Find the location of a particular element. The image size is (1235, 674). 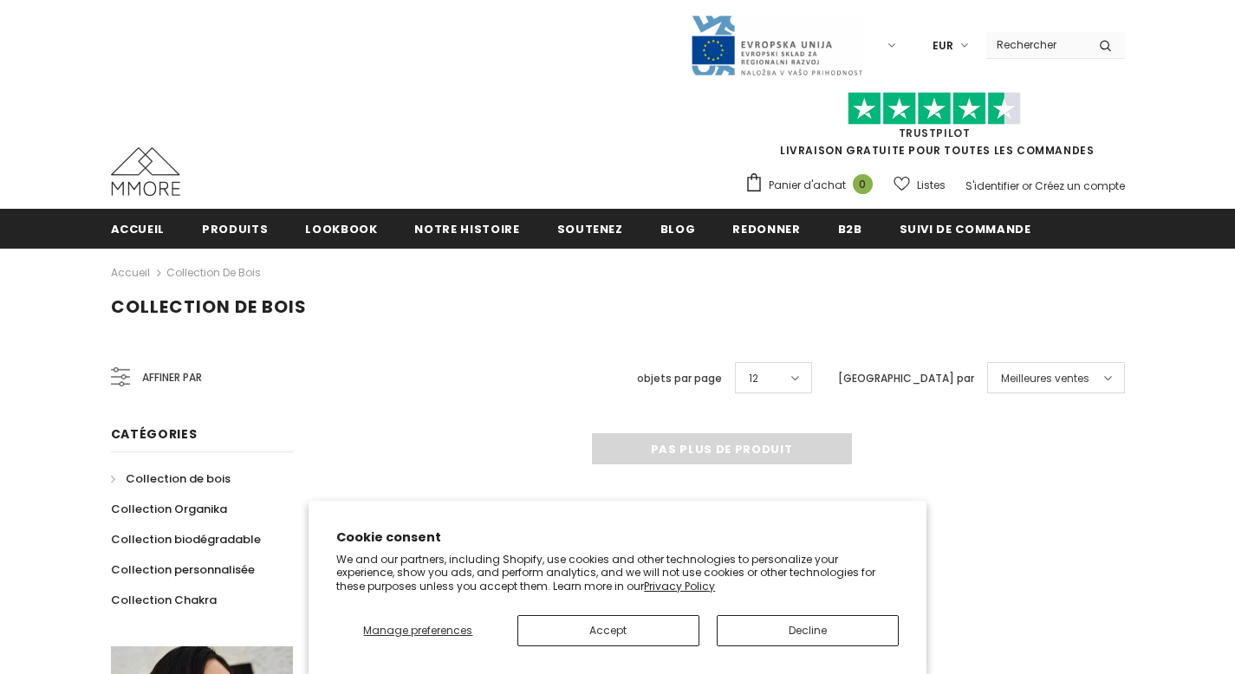

a: Panier d'achat 0 is located at coordinates (813, 186).